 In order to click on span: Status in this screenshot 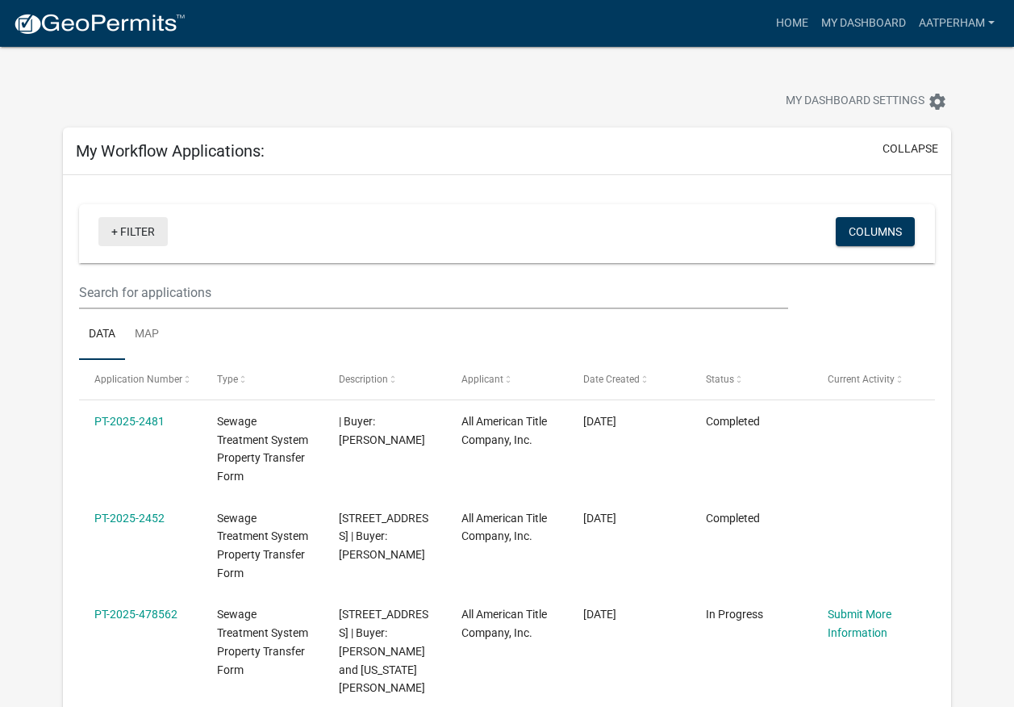, I will do `click(720, 379)`.